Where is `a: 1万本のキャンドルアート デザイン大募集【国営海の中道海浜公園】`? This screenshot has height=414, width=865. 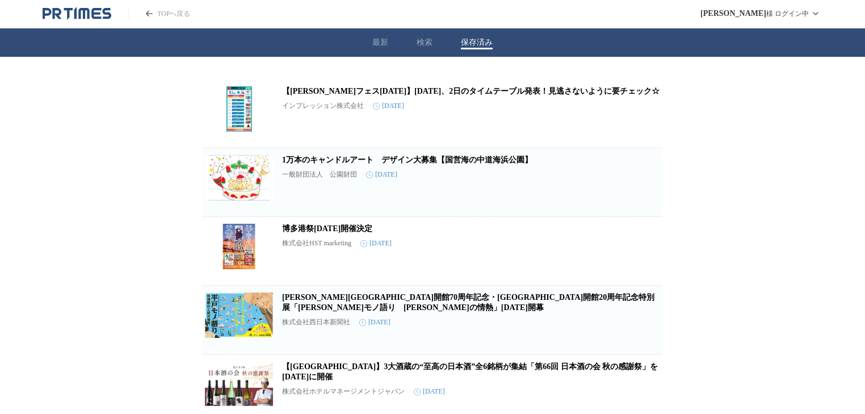
a: 1万本のキャンドルアート デザイン大募集【国営海の中道海浜公園】 is located at coordinates (407, 160).